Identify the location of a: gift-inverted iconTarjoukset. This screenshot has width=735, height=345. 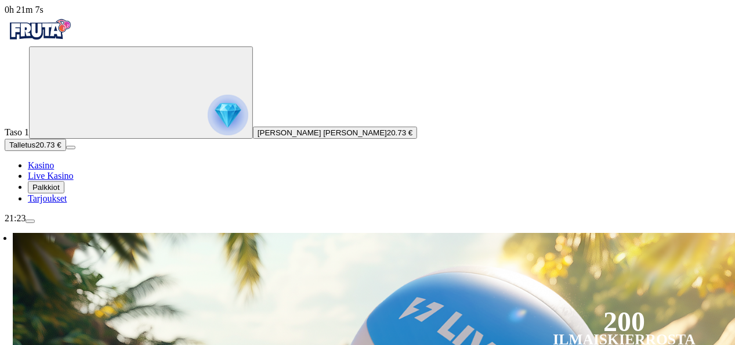
(47, 198).